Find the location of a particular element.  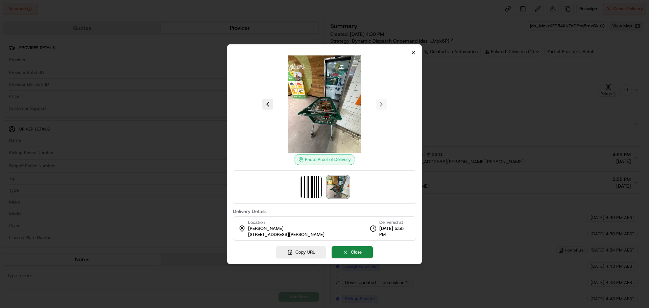

img: barcode_scan_on_pickup image is located at coordinates (311, 187).